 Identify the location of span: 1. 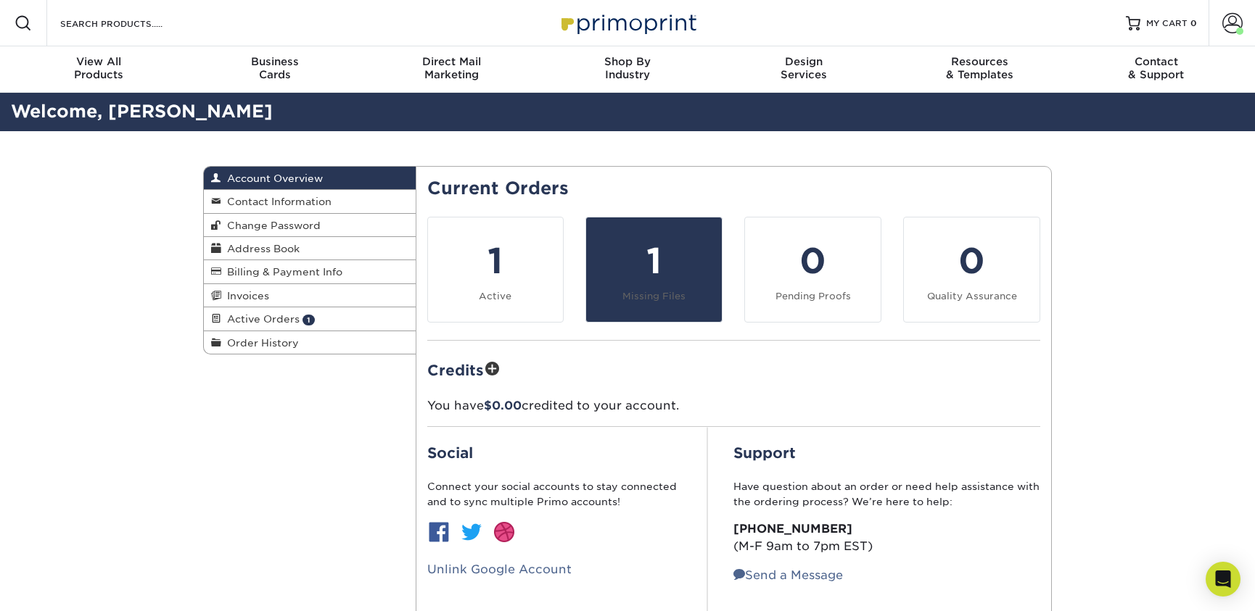
(308, 320).